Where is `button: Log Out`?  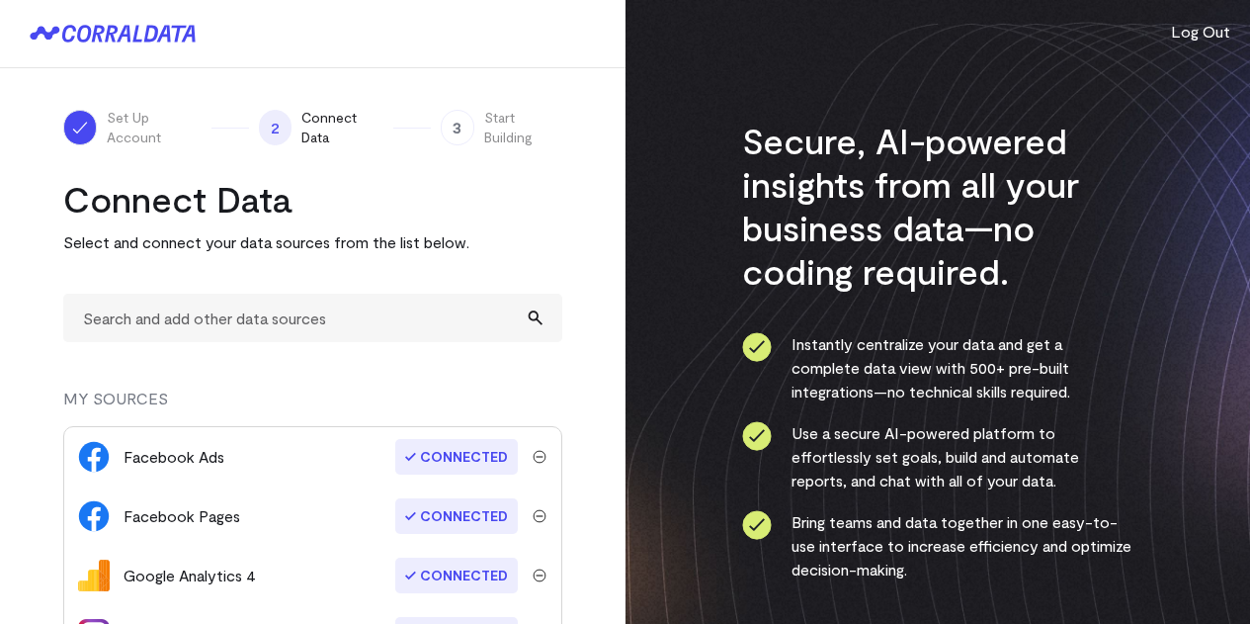 button: Log Out is located at coordinates (1201, 32).